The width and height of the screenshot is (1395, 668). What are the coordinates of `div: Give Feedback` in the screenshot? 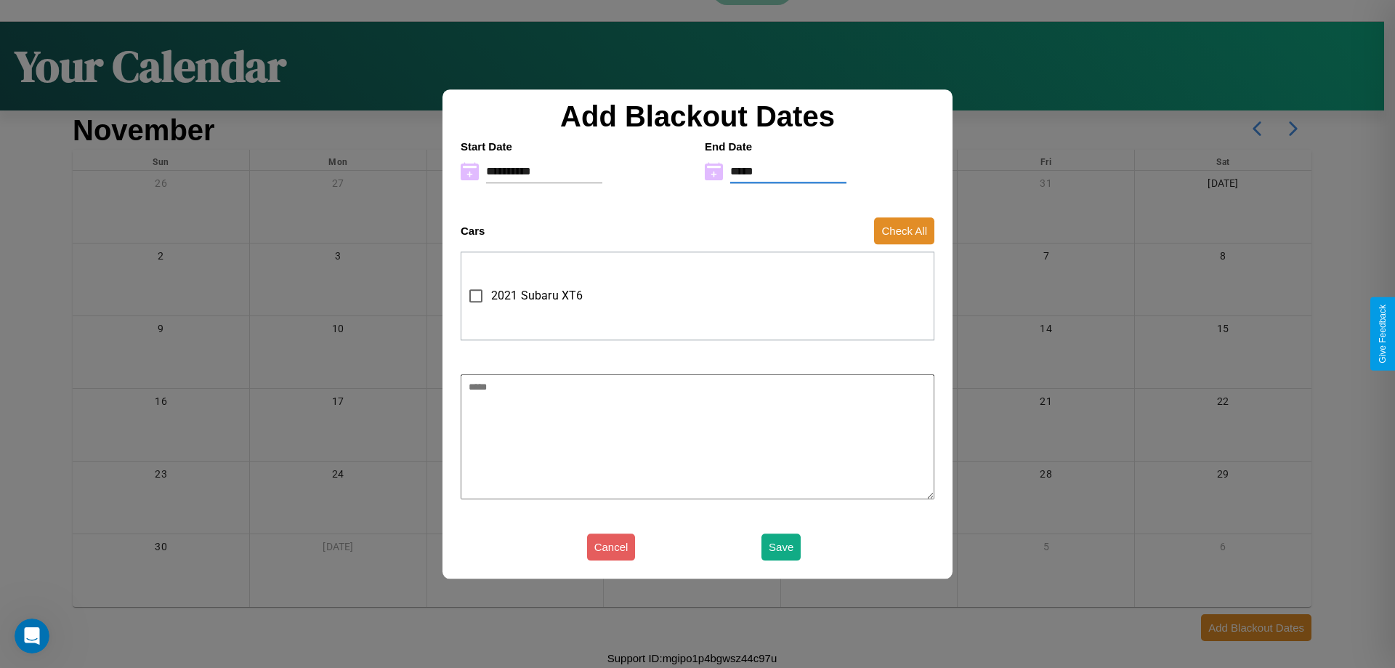 It's located at (1383, 334).